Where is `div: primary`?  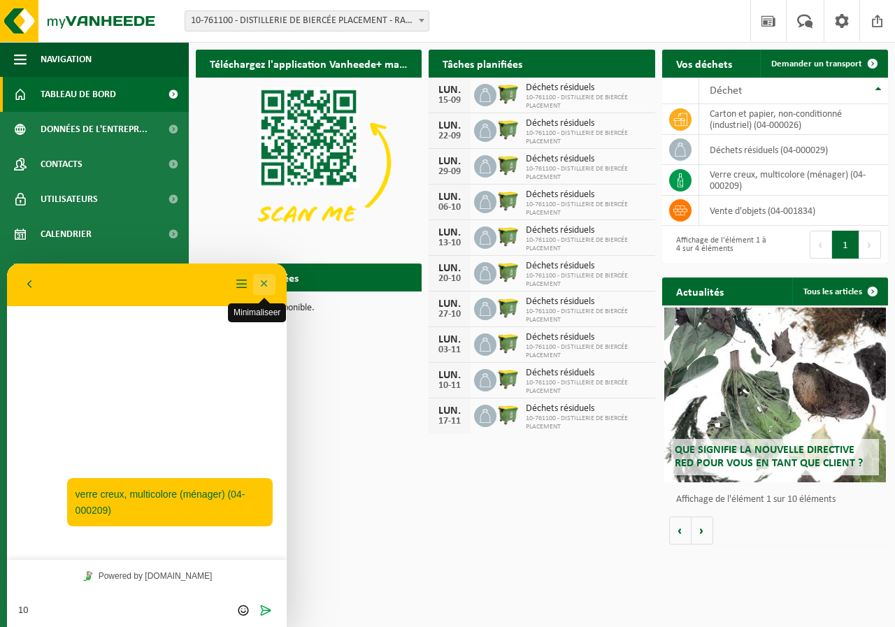
div: primary is located at coordinates (118, 21).